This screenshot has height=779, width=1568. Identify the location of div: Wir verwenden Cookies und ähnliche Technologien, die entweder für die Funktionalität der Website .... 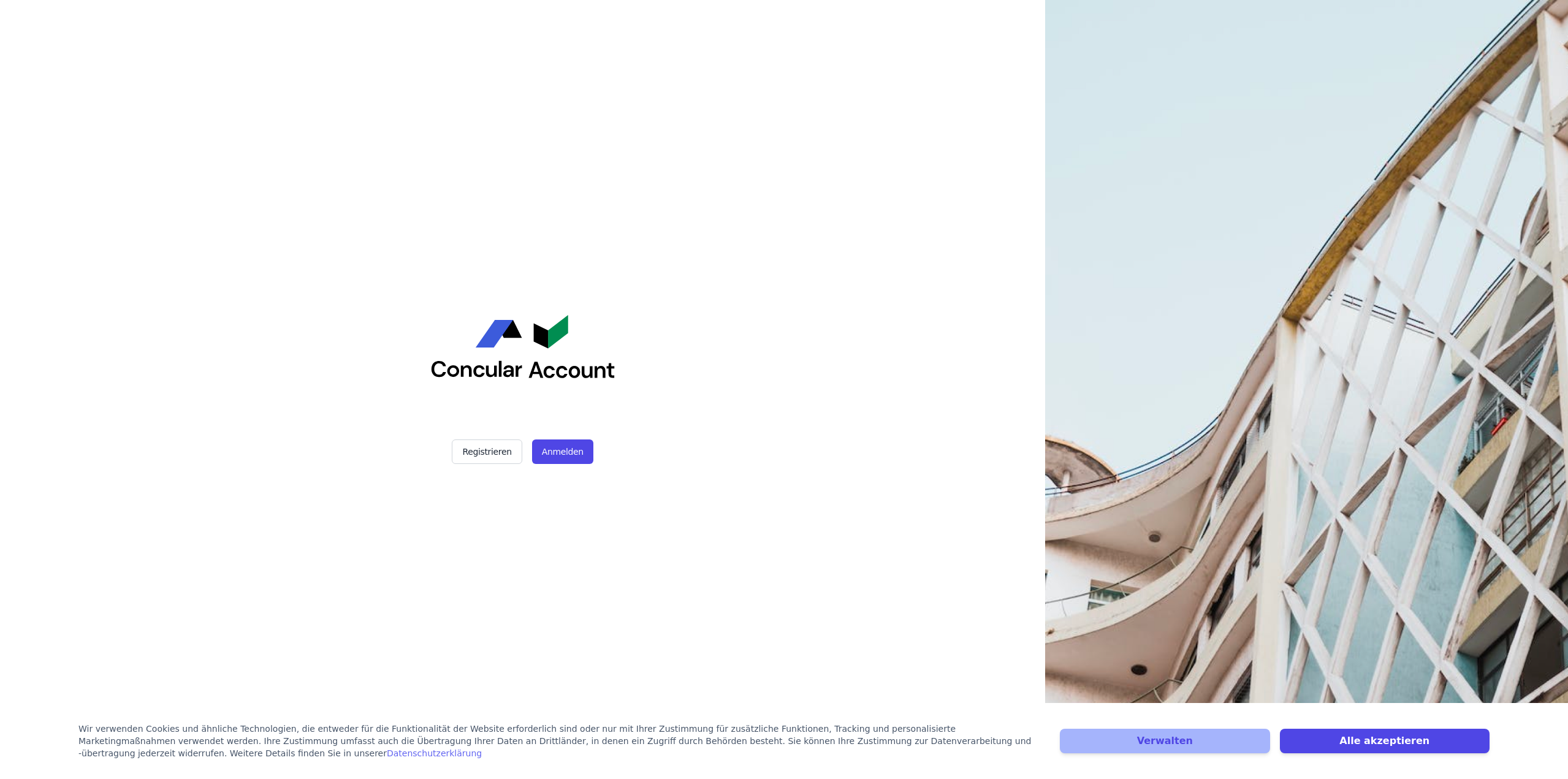
(561, 741).